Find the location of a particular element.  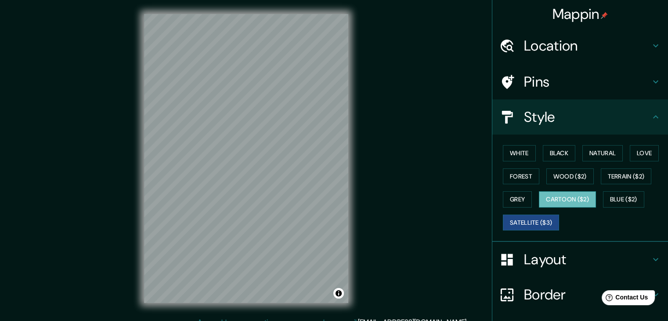

button: Terrain ($2) is located at coordinates (626, 176).